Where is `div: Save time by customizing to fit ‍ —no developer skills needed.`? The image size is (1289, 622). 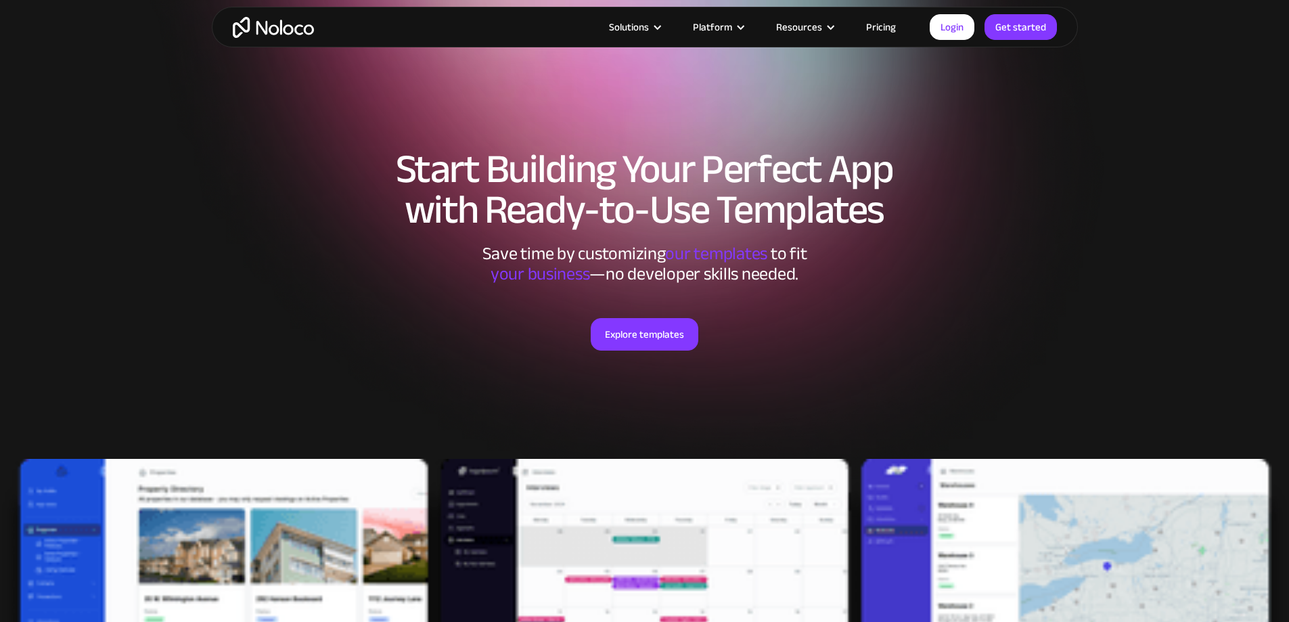
div: Save time by customizing to fit ‍ —no developer skills needed. is located at coordinates (645, 264).